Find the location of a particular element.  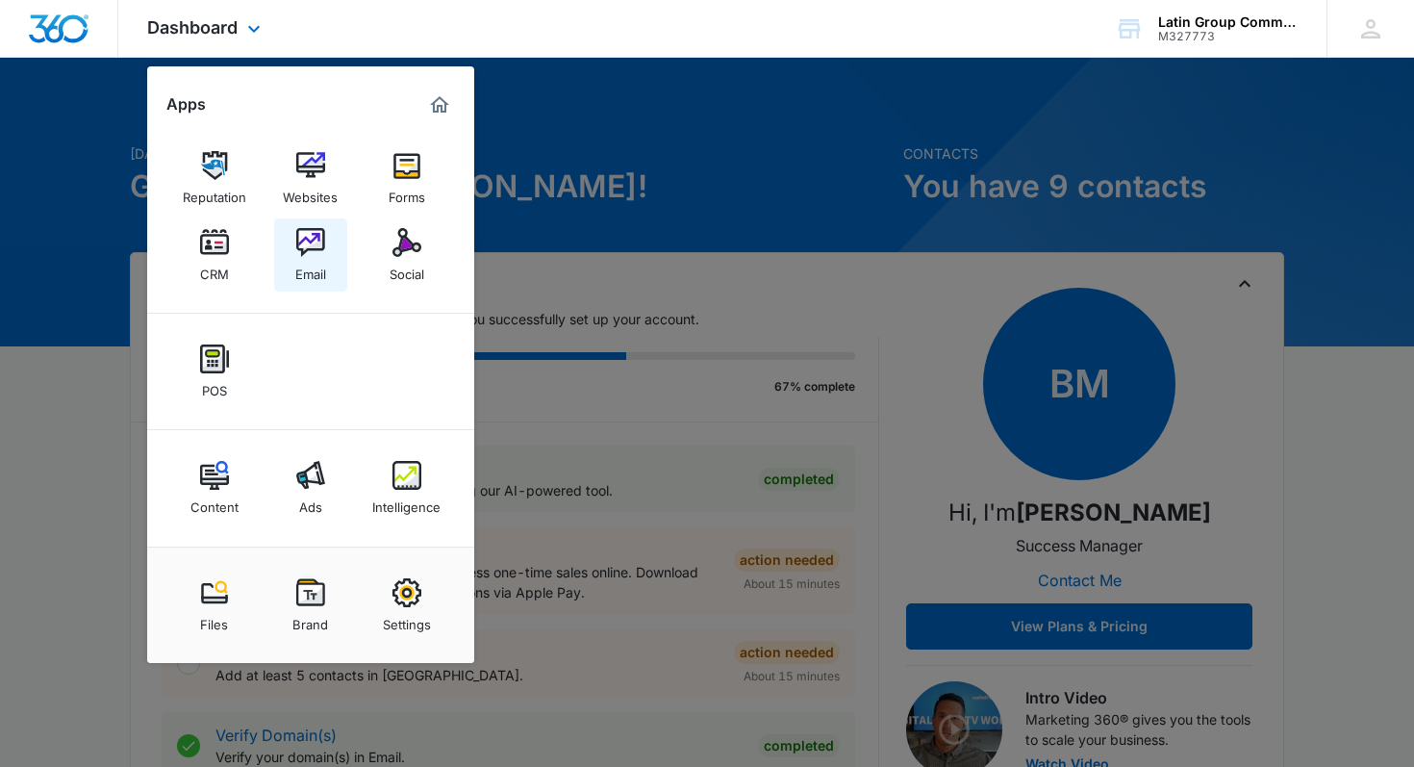

a: Settings is located at coordinates (407, 605).